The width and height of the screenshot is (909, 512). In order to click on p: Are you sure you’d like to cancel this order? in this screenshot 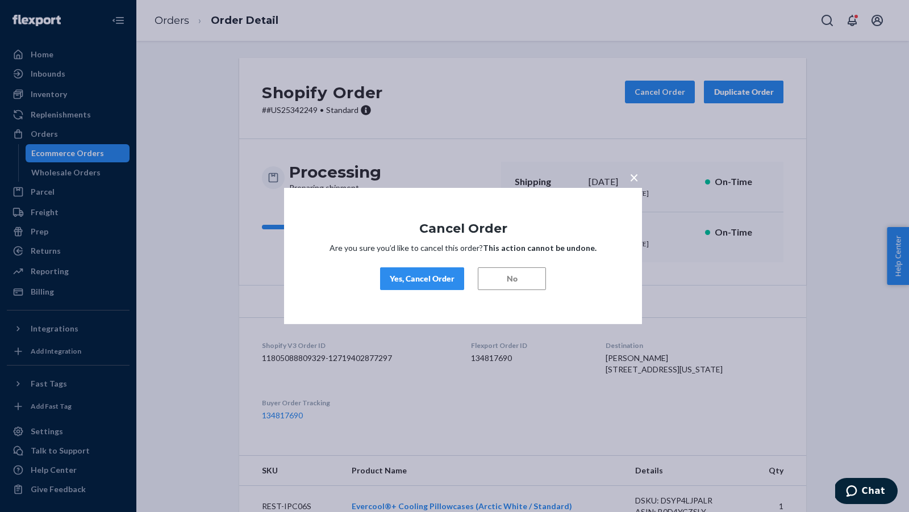, I will do `click(463, 248)`.